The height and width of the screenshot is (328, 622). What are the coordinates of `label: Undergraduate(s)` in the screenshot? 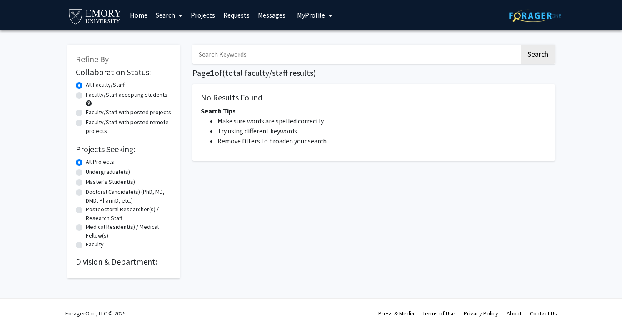 It's located at (108, 172).